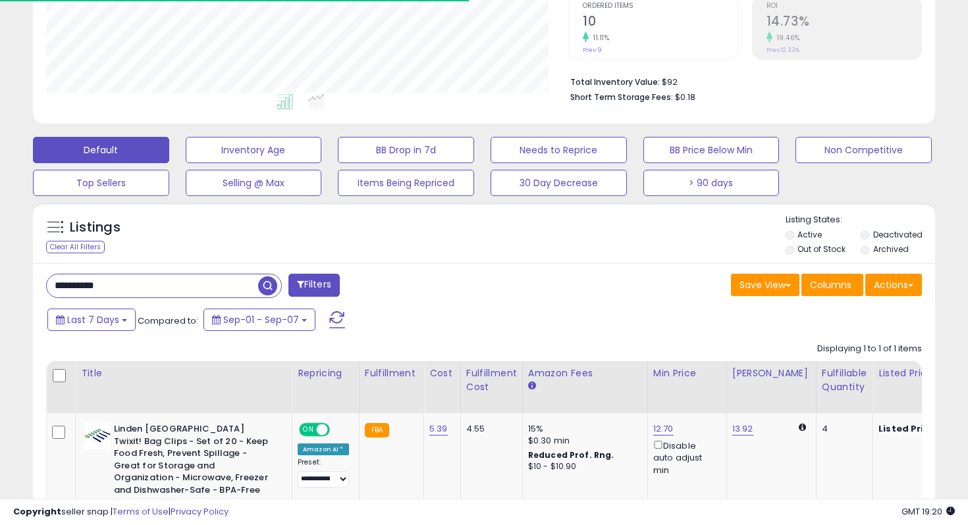 The image size is (968, 525). I want to click on a: Terms of Use, so click(140, 512).